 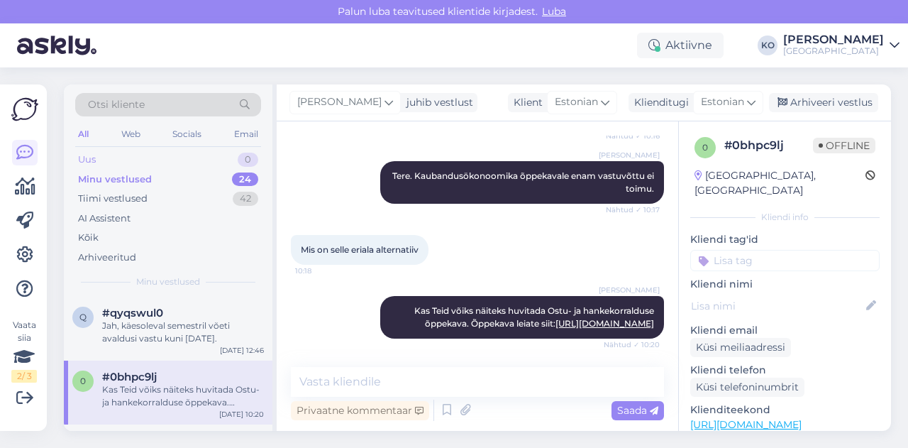 What do you see at coordinates (633, 209) in the screenshot?
I see `span: Nähtud ✓ 10:17` at bounding box center [633, 209].